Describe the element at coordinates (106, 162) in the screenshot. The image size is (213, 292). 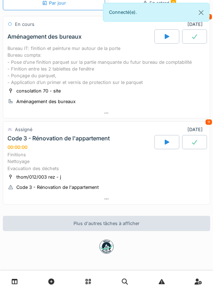
I see `div: Finitions Nettoyage Evacuation des déchets` at that location.